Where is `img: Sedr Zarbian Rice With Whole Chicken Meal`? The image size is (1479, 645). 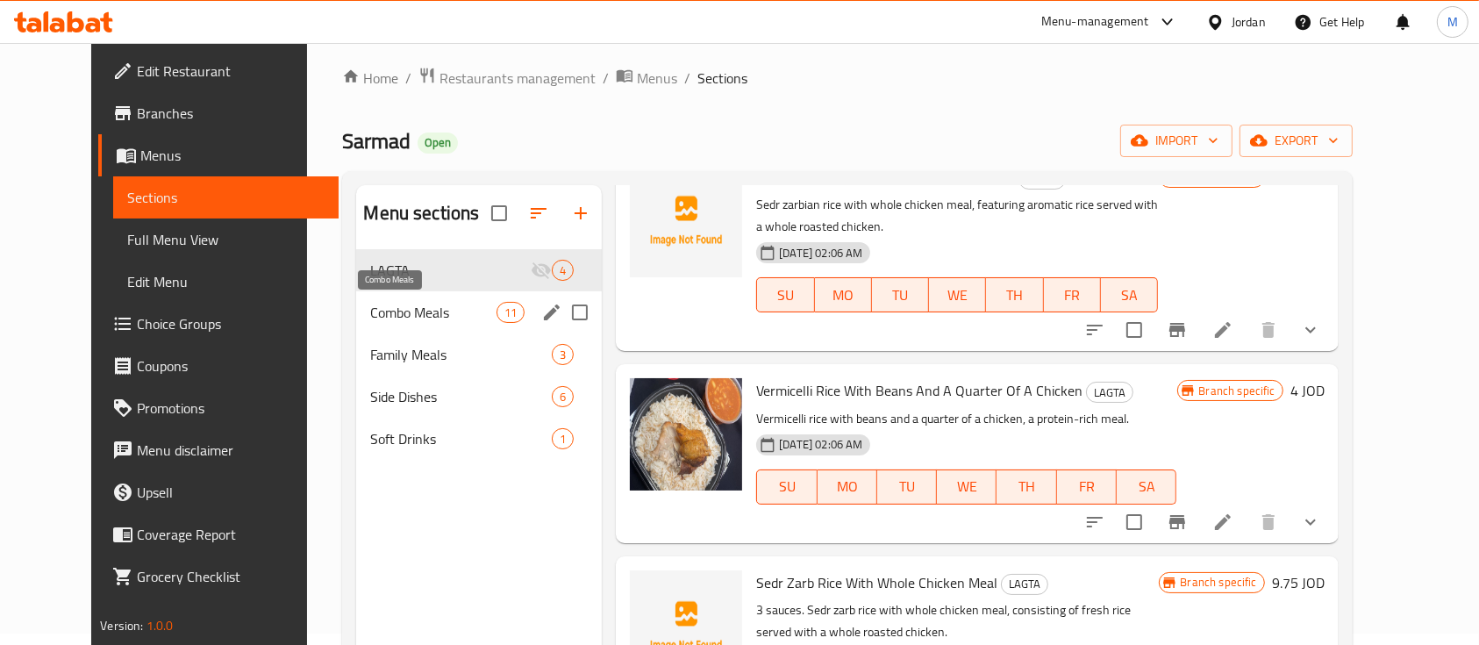
img: Sedr Zarbian Rice With Whole Chicken Meal is located at coordinates (686, 221).